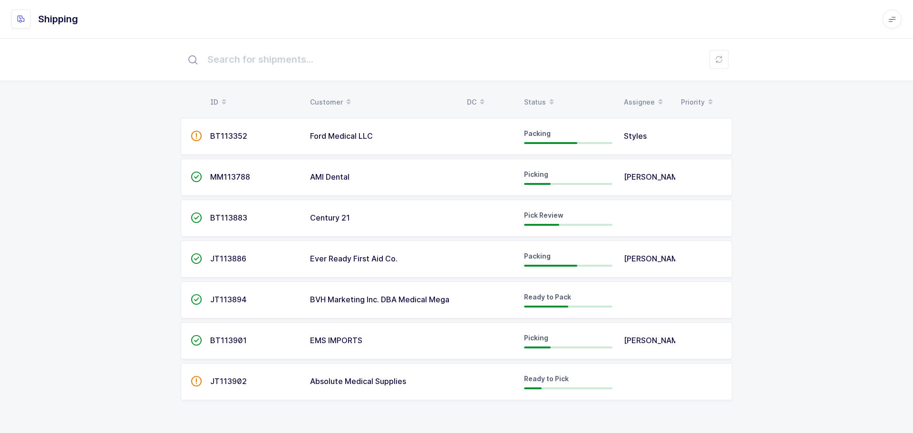 This screenshot has height=433, width=913. What do you see at coordinates (342, 136) in the screenshot?
I see `span: Ford Medical LLC` at bounding box center [342, 136].